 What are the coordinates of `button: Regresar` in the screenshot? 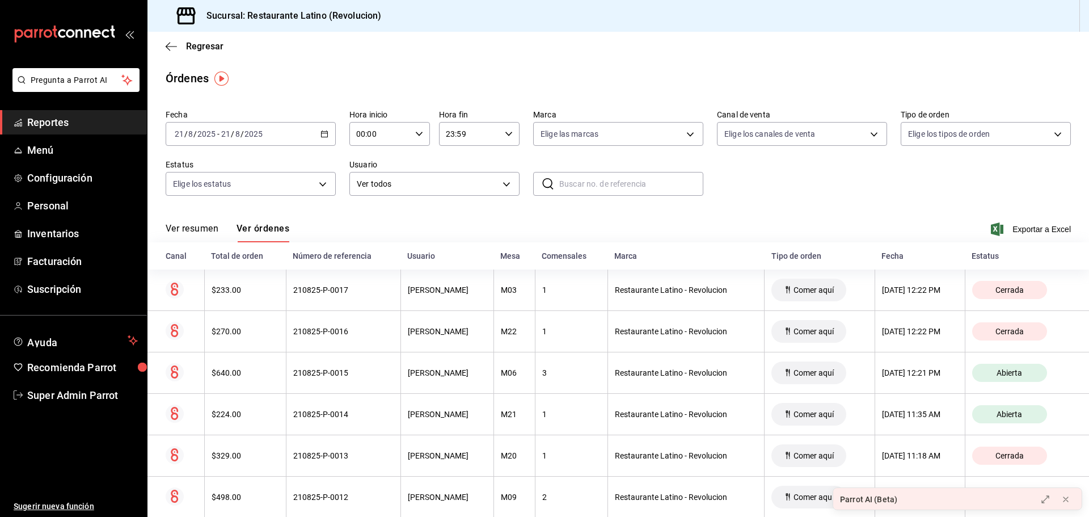 It's located at (195, 46).